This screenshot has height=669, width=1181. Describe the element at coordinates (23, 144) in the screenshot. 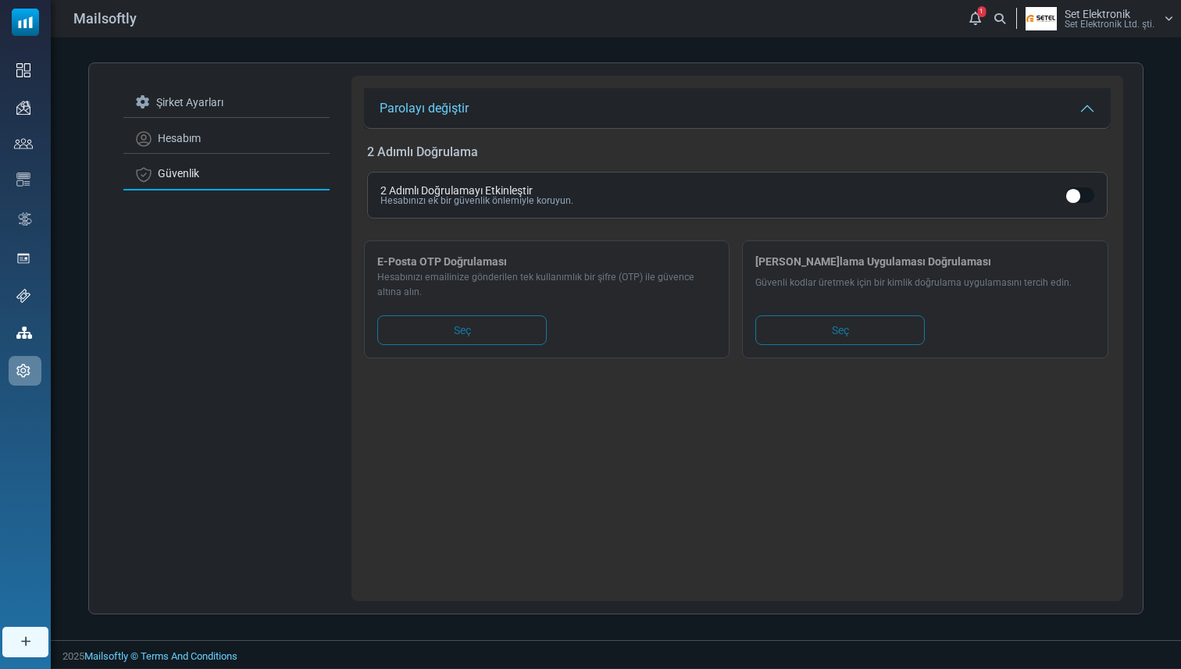

I see `img: contacts-icon.svg` at that location.